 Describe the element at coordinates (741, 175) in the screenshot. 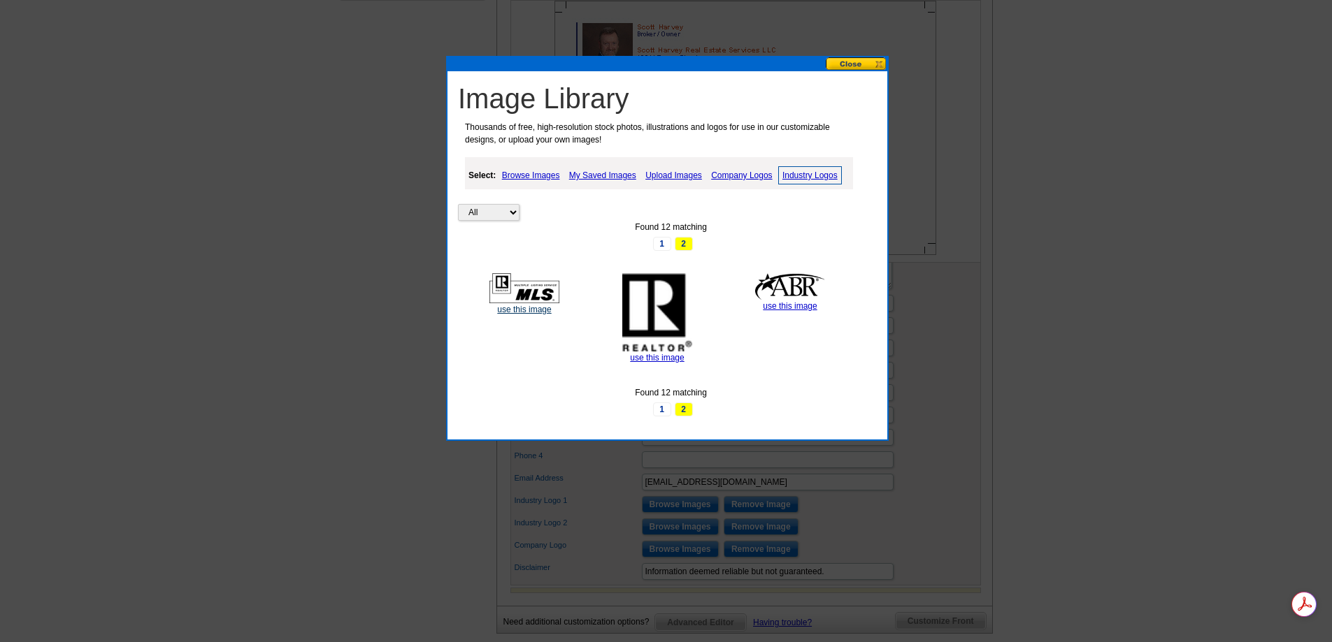

I see `a: Company Logos` at that location.